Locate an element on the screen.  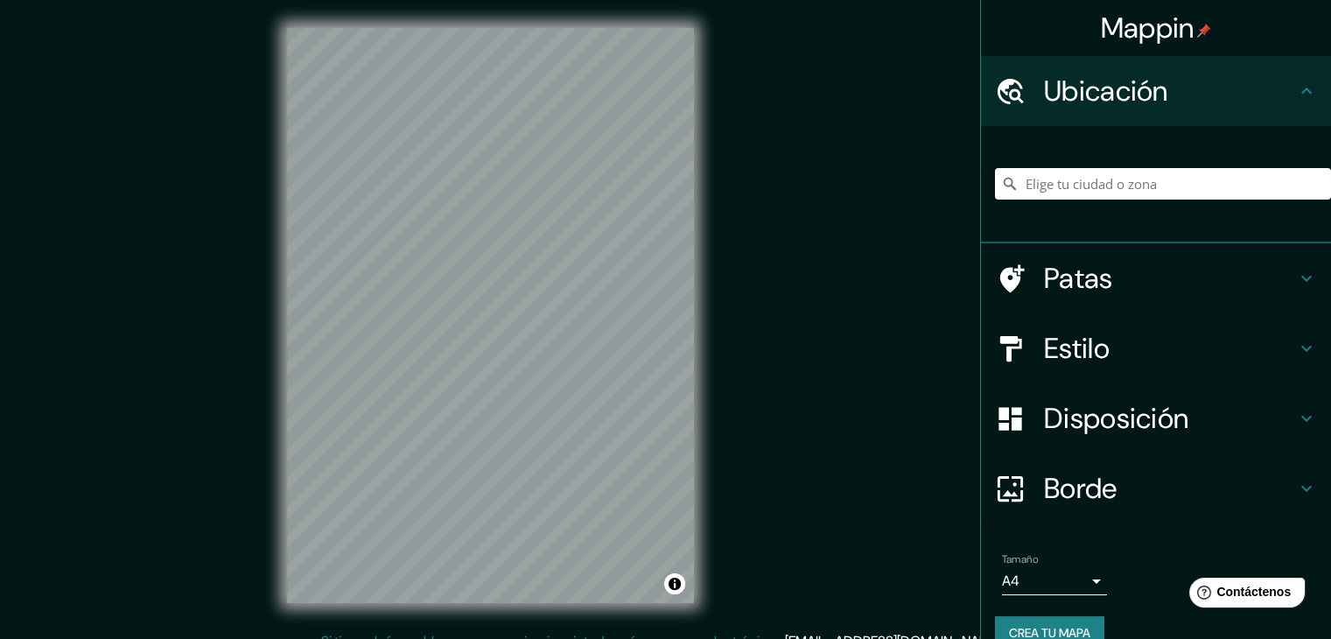
div: Borde is located at coordinates (1156, 488).